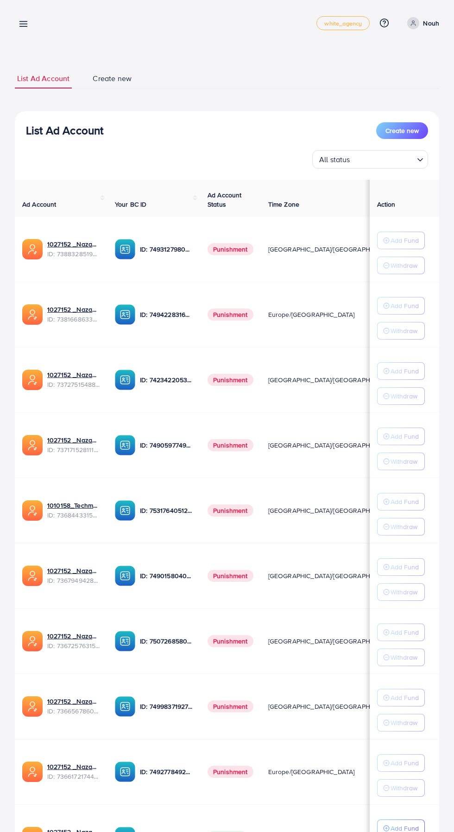  Describe the element at coordinates (74, 510) in the screenshot. I see `div: <span class='underline'>1010158_Techmanistan pk acc_1715599413927</span></br>7368443315504726017` at that location.